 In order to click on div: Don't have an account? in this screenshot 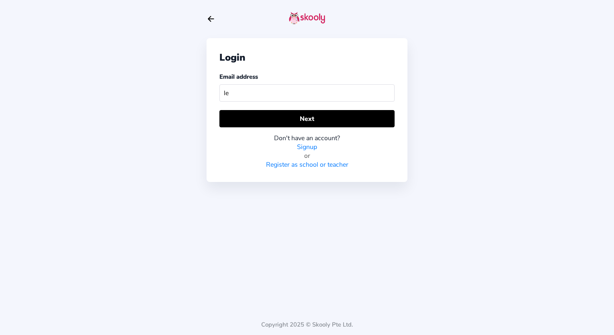, I will do `click(307, 138)`.